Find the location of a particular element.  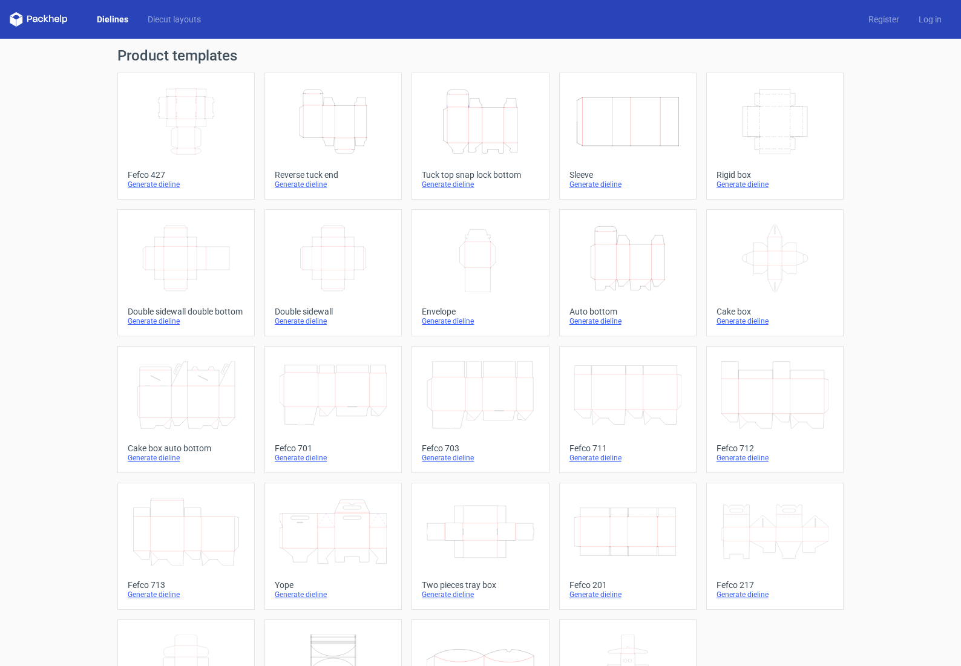

a: YopeGenerate dieline is located at coordinates (333, 547).